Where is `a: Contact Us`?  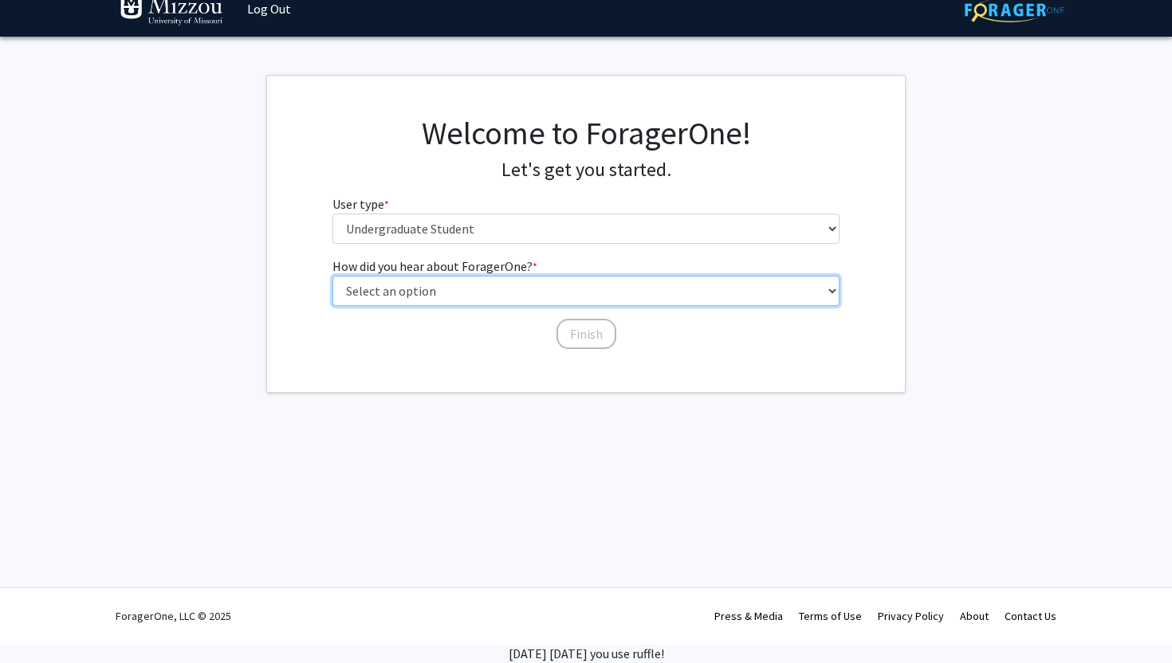 a: Contact Us is located at coordinates (1030, 616).